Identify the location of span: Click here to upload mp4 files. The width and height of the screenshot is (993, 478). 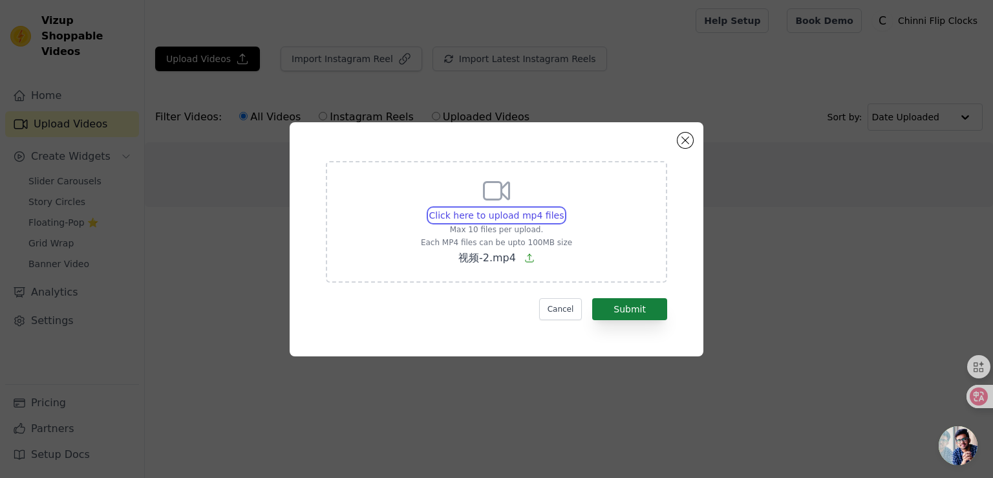
(497, 215).